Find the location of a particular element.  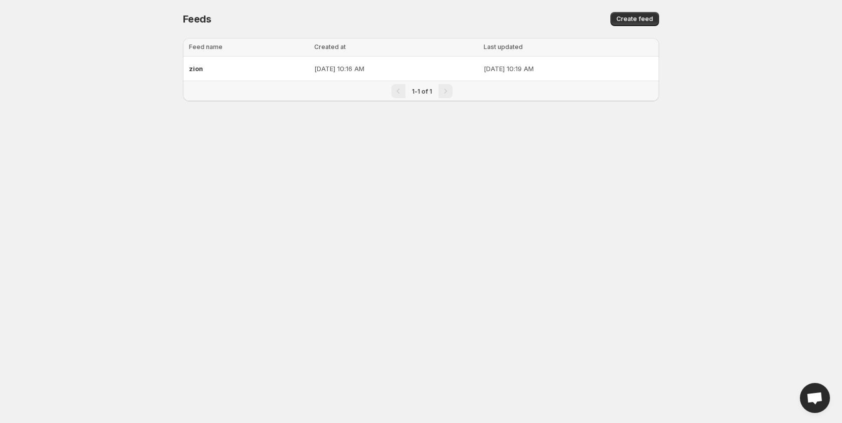

nav: Pagination is located at coordinates (421, 91).